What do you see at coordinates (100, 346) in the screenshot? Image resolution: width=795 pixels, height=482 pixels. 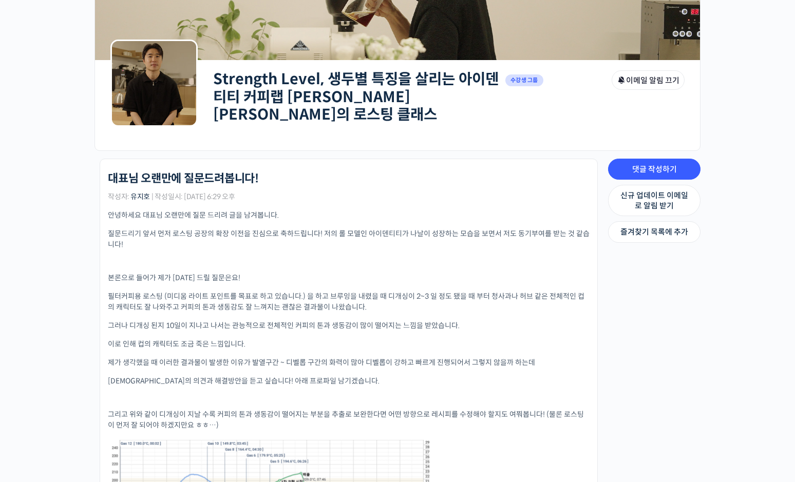 I see `span: 대화` at bounding box center [100, 346].